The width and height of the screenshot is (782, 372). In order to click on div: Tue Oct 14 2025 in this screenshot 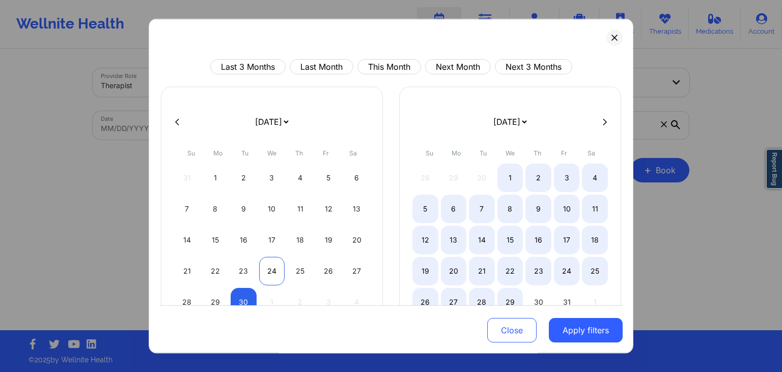, I will do `click(481, 240)`.